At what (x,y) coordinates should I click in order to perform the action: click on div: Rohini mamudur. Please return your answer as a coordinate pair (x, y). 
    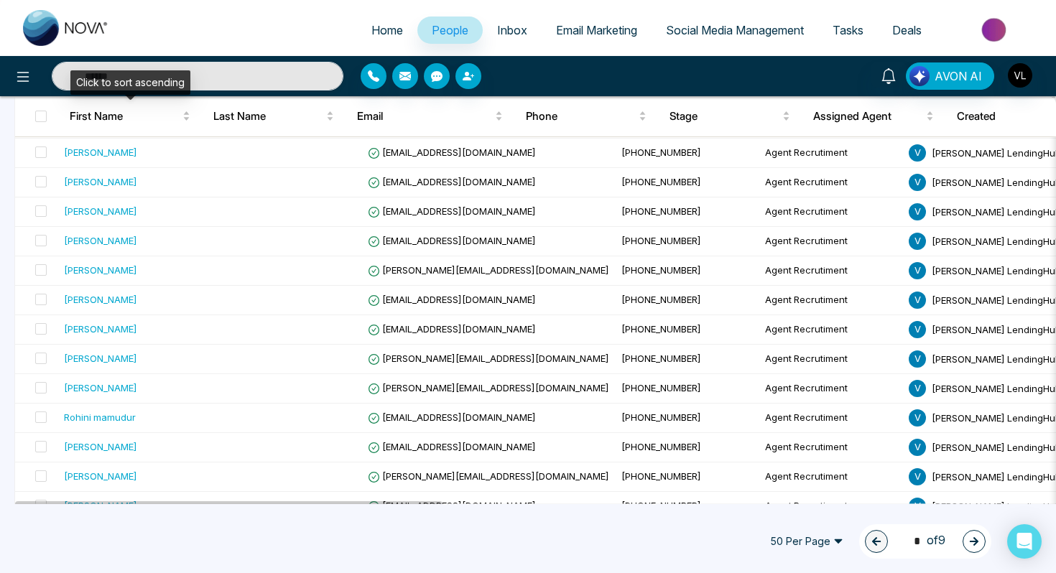
    Looking at the image, I should click on (100, 417).